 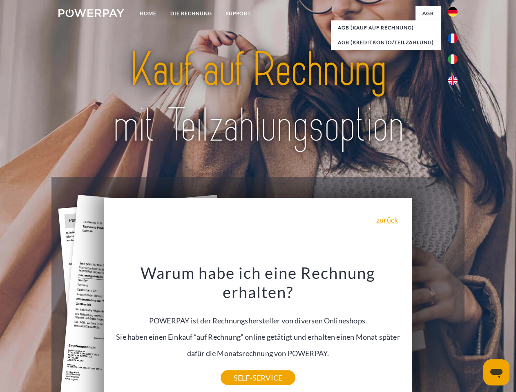 What do you see at coordinates (453, 59) in the screenshot?
I see `img: it` at bounding box center [453, 59].